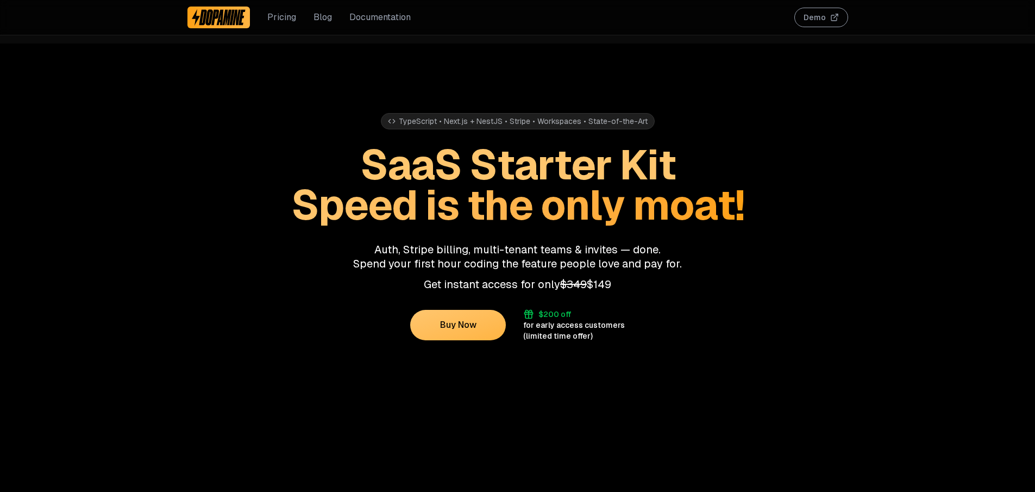  Describe the element at coordinates (518, 121) in the screenshot. I see `div: TypeScript • Next.js + NestJS • Stripe • Workspaces • State-of-the-Art` at that location.